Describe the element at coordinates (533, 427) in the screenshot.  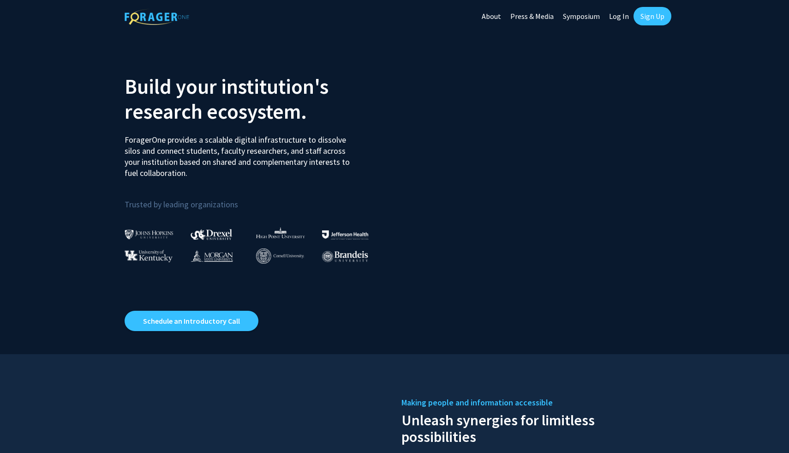
I see `h2: Unleash synergies for limitless possibilities` at that location.